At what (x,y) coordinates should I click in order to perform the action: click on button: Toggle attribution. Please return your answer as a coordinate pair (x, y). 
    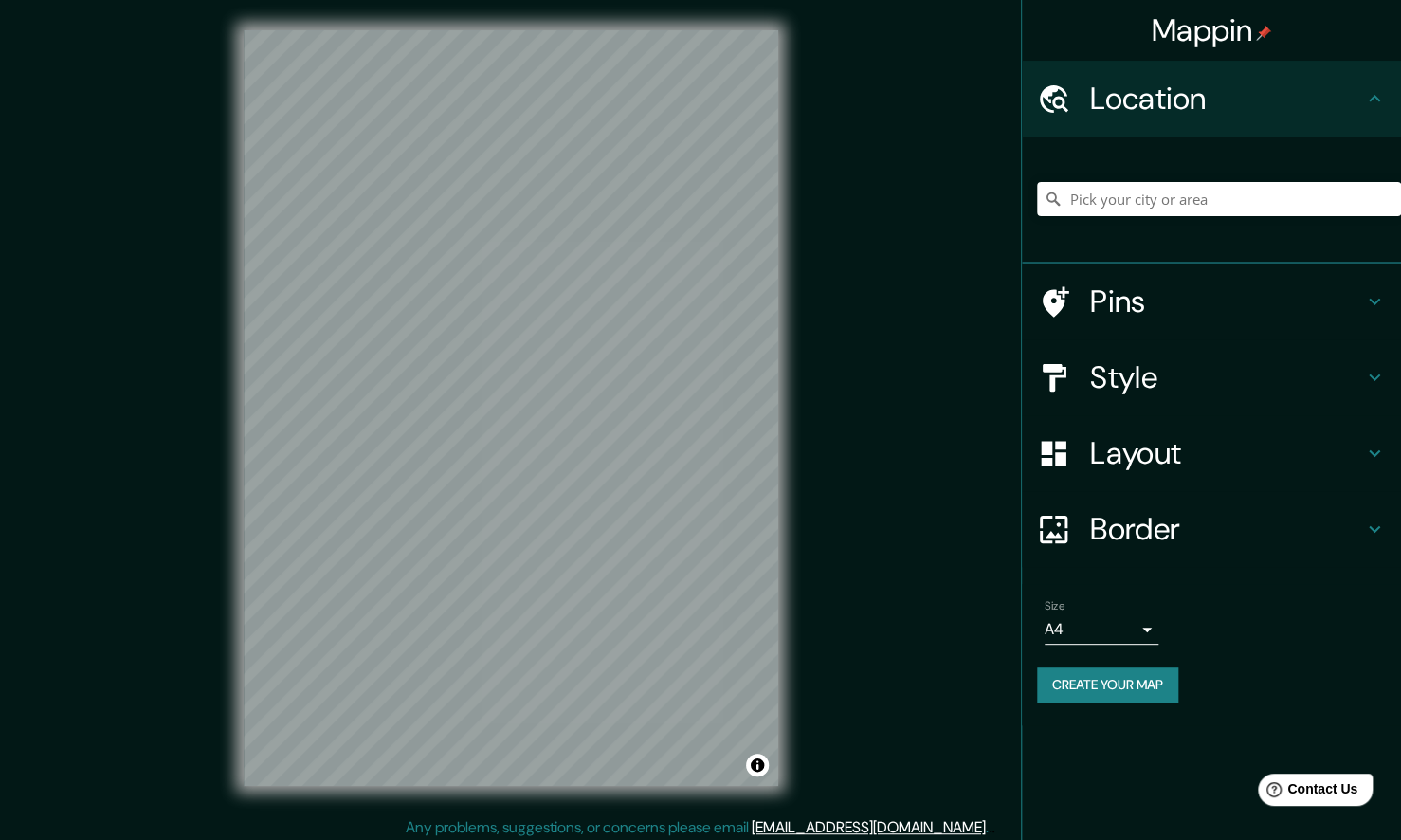
    Looking at the image, I should click on (758, 765).